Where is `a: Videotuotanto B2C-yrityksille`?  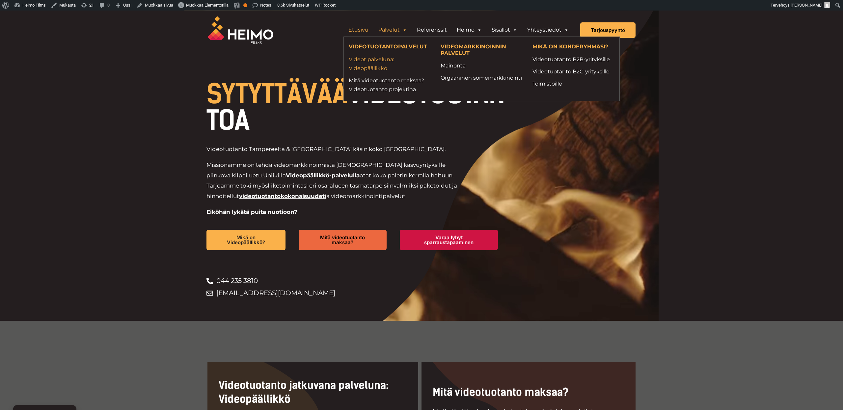 a: Videotuotanto B2C-yrityksille is located at coordinates (573, 71).